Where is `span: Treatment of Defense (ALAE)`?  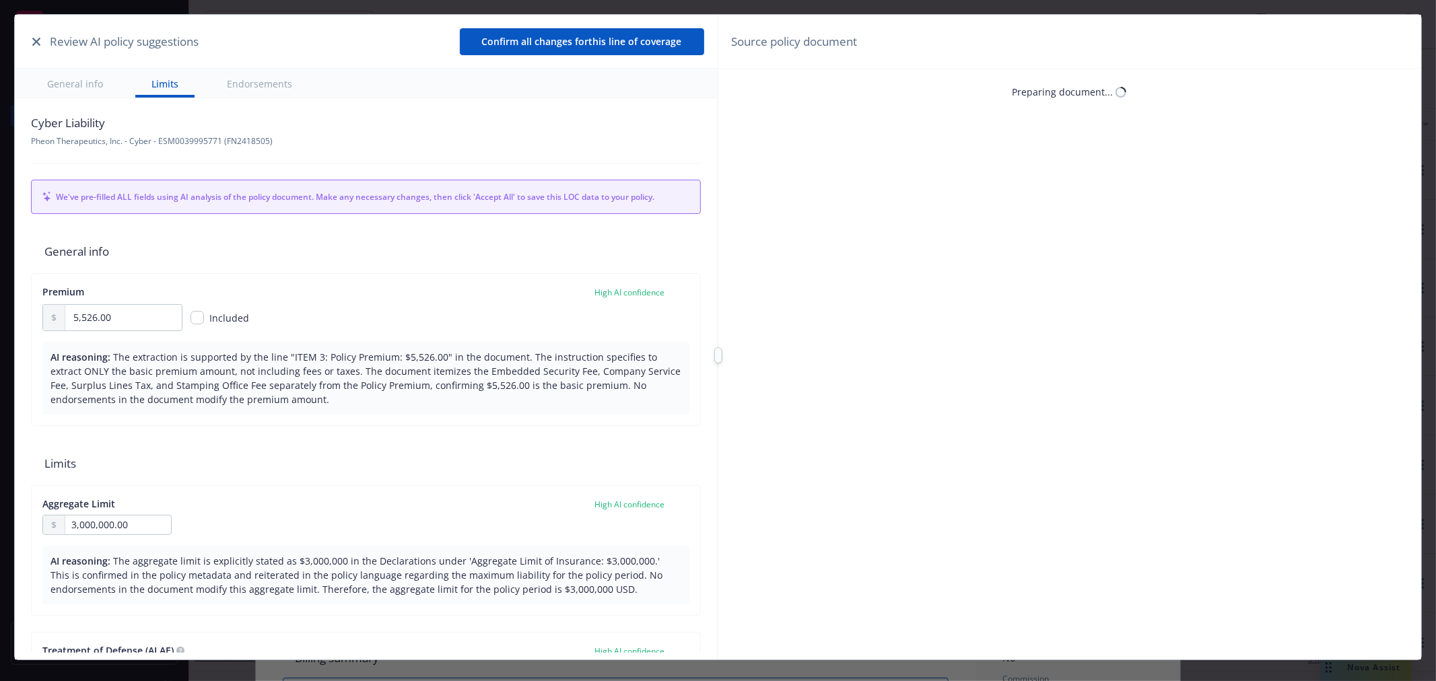 span: Treatment of Defense (ALAE) is located at coordinates (108, 650).